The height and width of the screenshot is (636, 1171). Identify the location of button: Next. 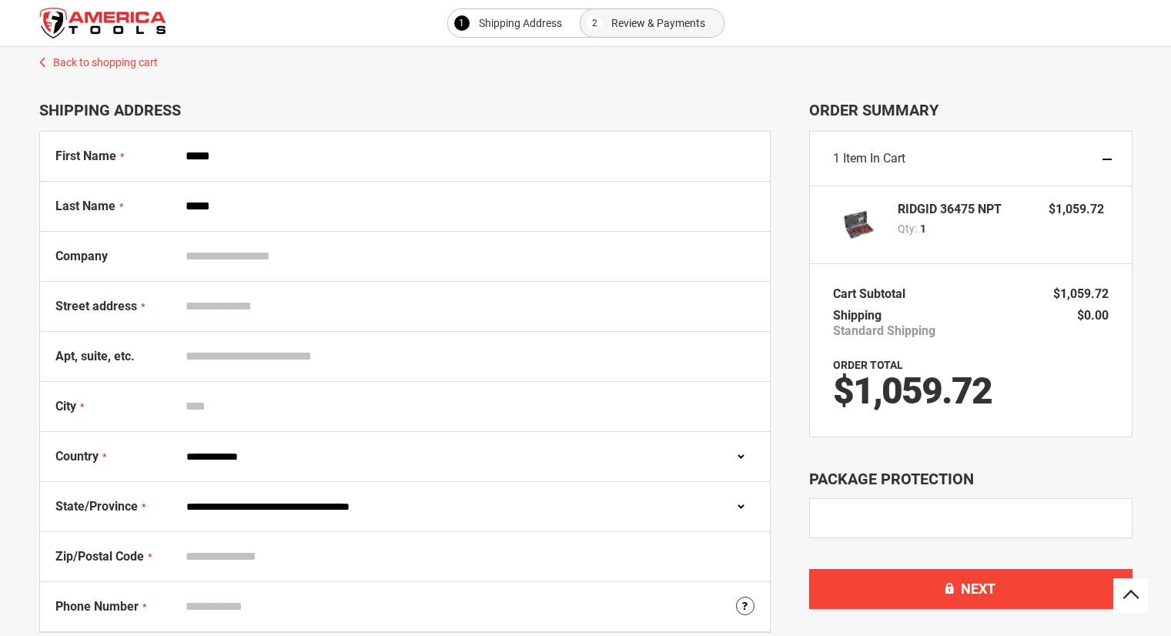
(971, 589).